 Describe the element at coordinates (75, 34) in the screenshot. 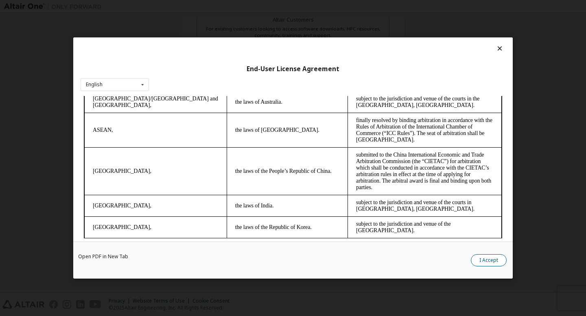

I see `td: ASEAN,` at that location.